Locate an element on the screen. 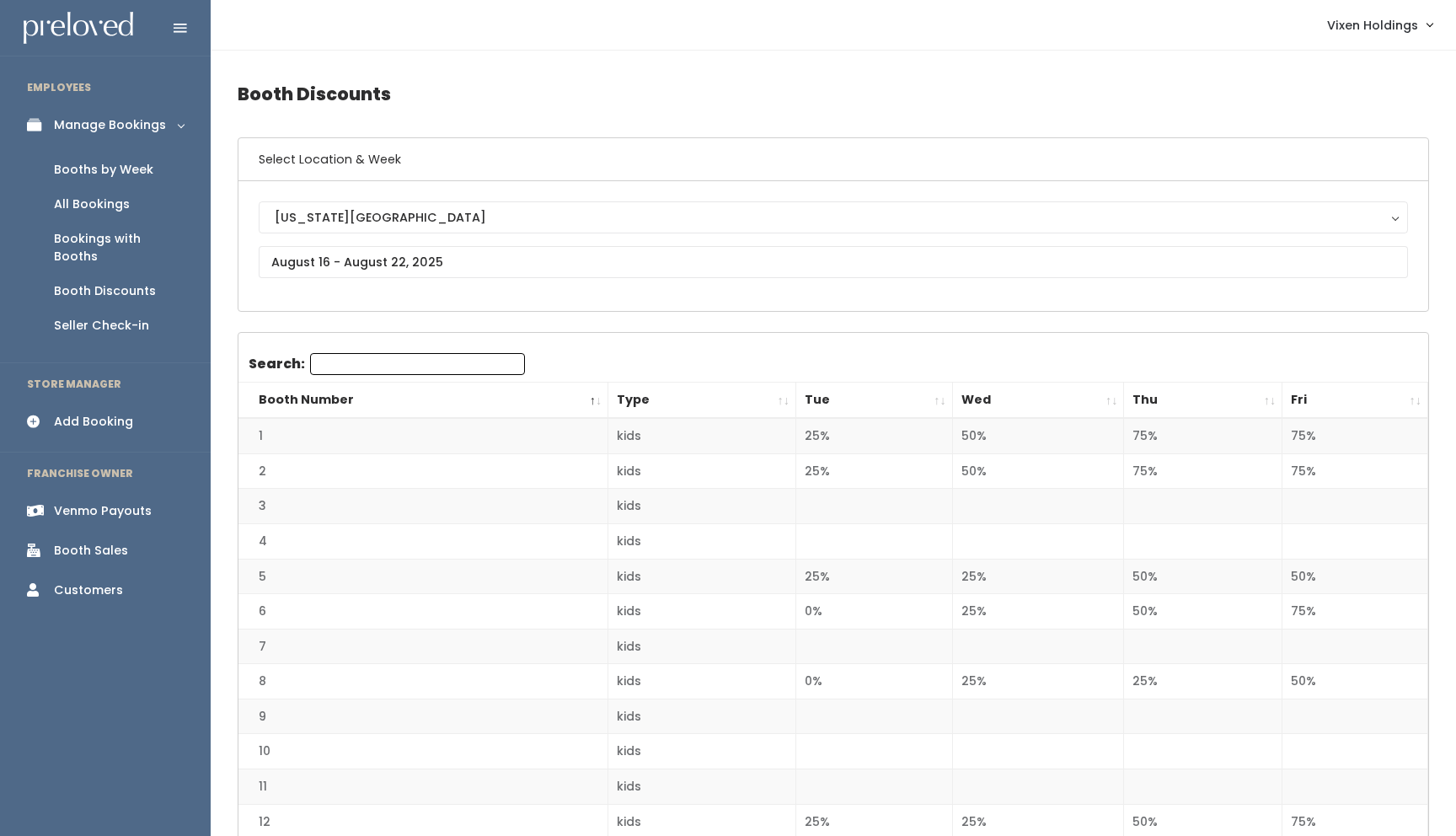 The image size is (1456, 836). img: preloved logo is located at coordinates (79, 28).